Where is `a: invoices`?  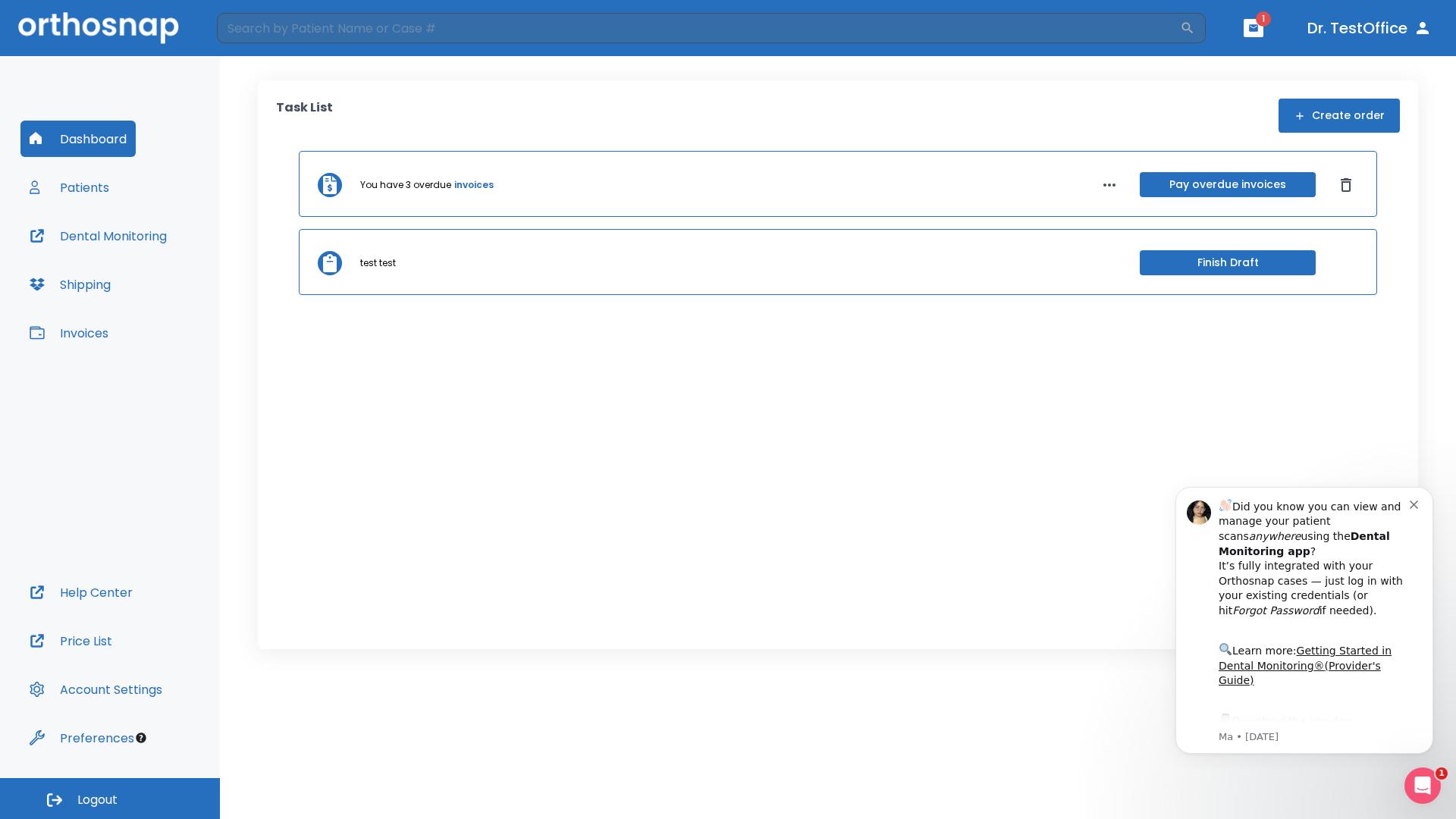
a: invoices is located at coordinates (474, 186).